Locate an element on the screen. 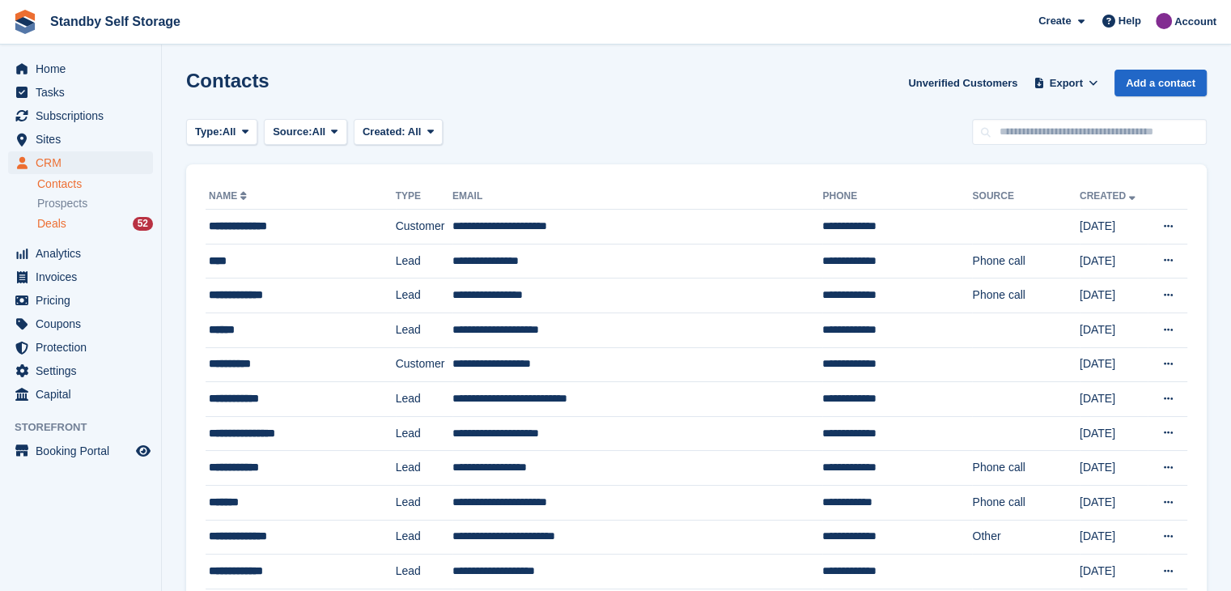 The height and width of the screenshot is (591, 1231). span: Home is located at coordinates (84, 69).